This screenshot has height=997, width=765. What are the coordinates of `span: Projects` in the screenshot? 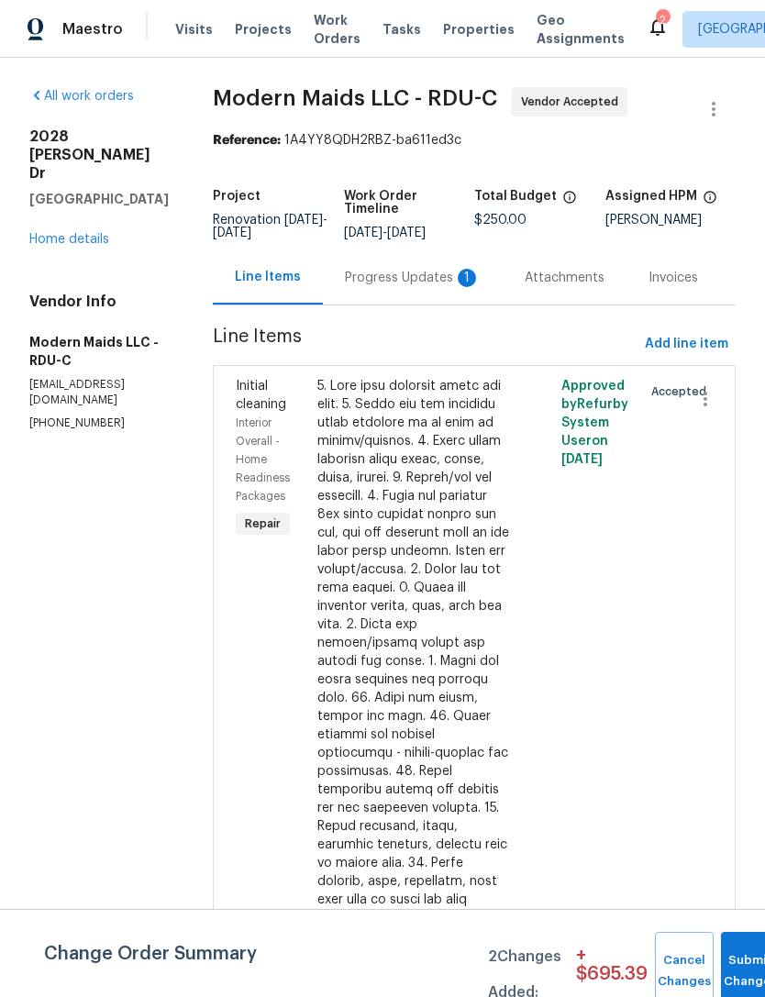 It's located at (263, 29).